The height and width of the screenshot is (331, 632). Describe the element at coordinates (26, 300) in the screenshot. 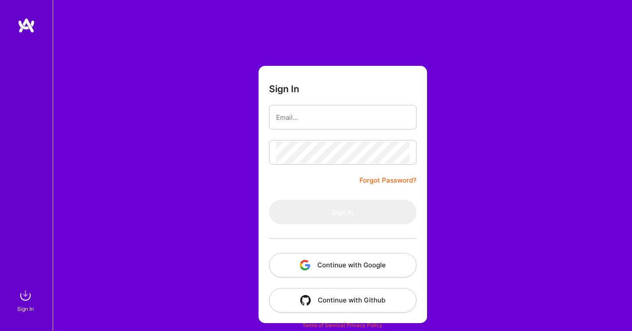

I see `a: sign inSign In` at that location.